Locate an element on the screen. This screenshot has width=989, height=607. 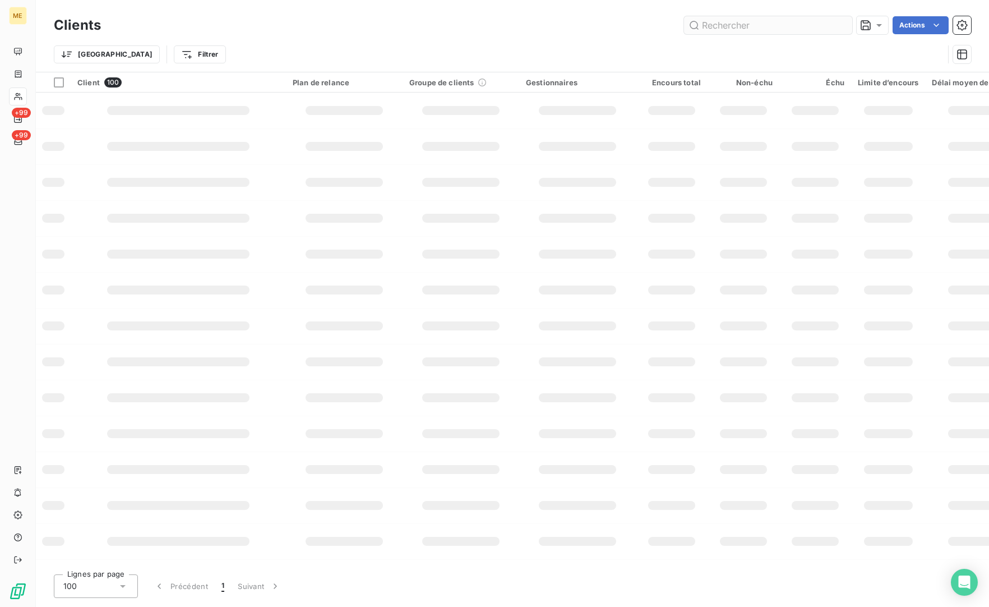
div: Plan de relance is located at coordinates (344, 82).